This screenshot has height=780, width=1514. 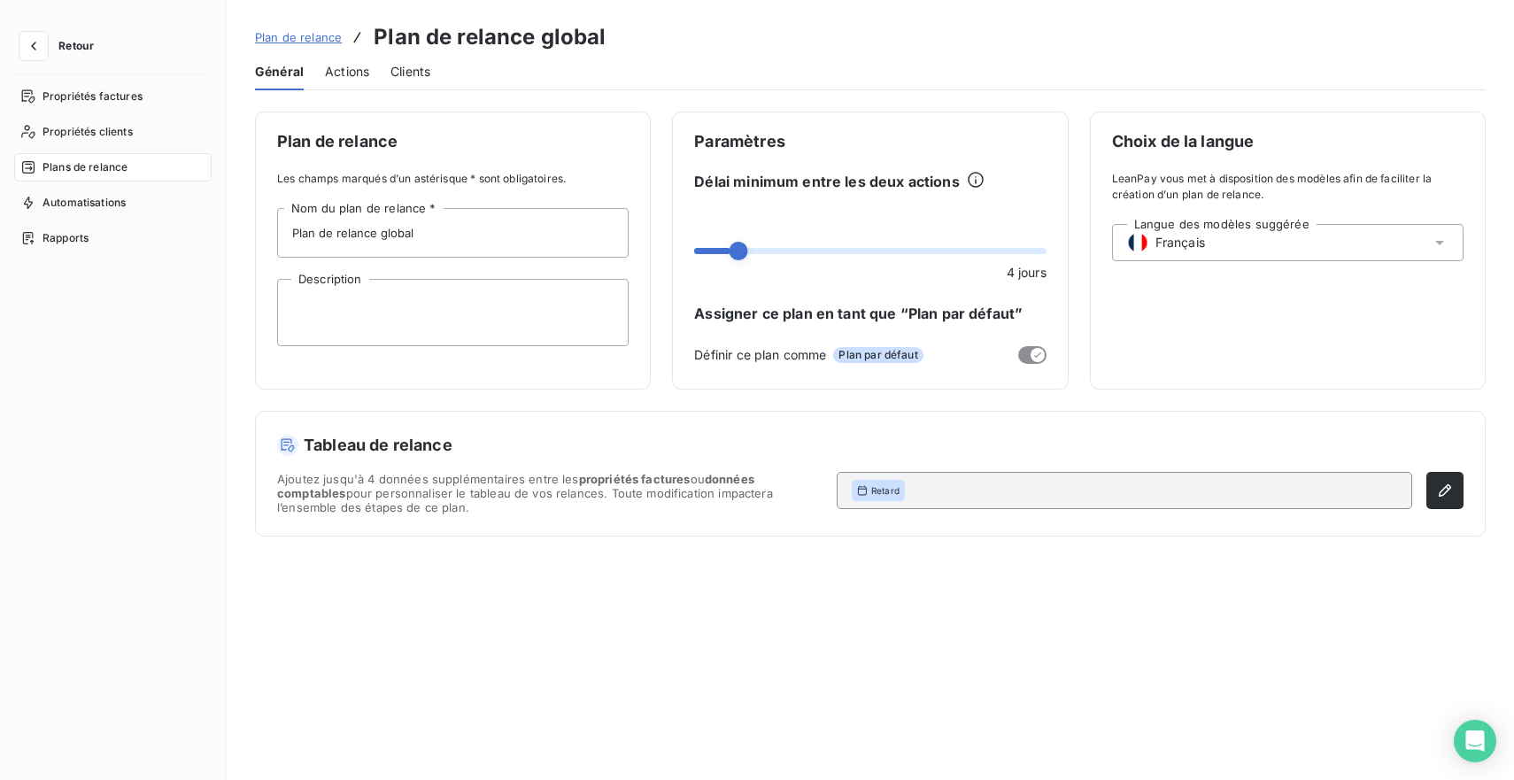 I want to click on h3: Plan de relance global, so click(x=490, y=37).